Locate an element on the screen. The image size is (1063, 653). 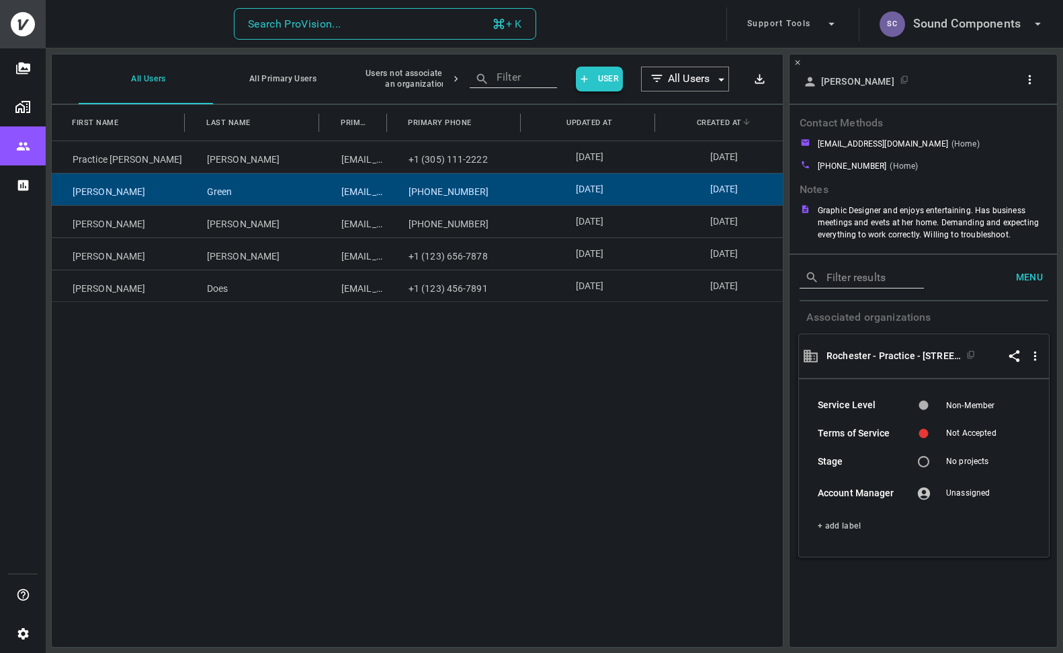
button: + add label is located at coordinates (840, 526).